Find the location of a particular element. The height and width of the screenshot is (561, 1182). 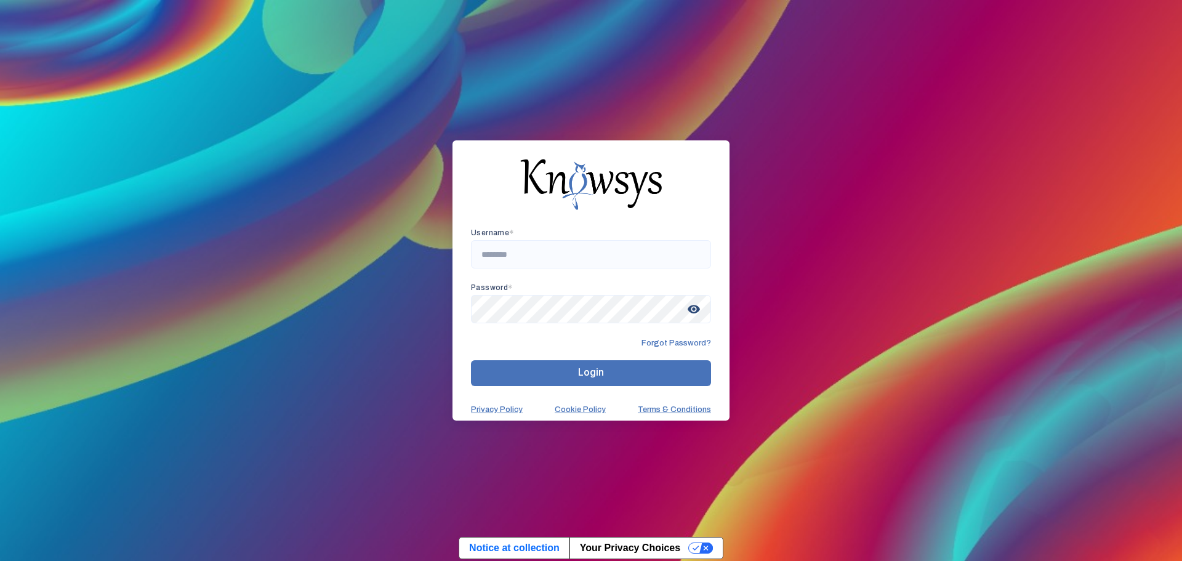

span: Forgot Password? is located at coordinates (676, 343).